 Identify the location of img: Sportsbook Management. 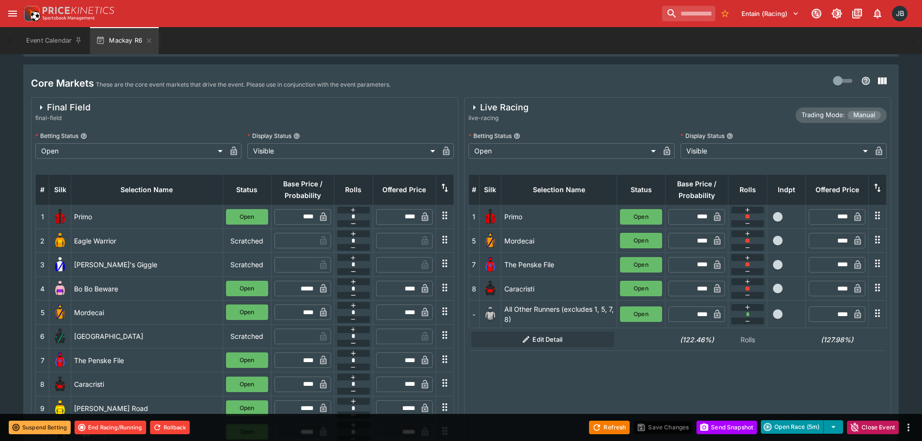
(69, 18).